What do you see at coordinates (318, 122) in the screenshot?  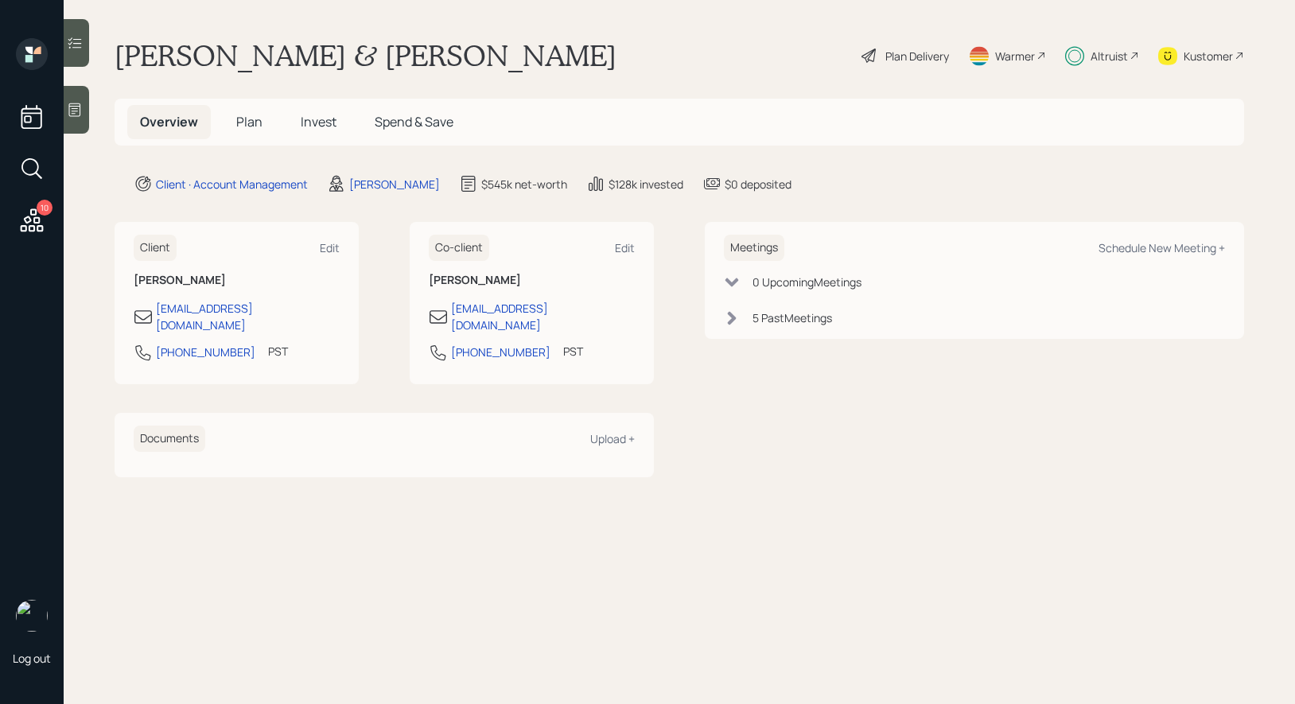 I see `span: Invest` at bounding box center [318, 122].